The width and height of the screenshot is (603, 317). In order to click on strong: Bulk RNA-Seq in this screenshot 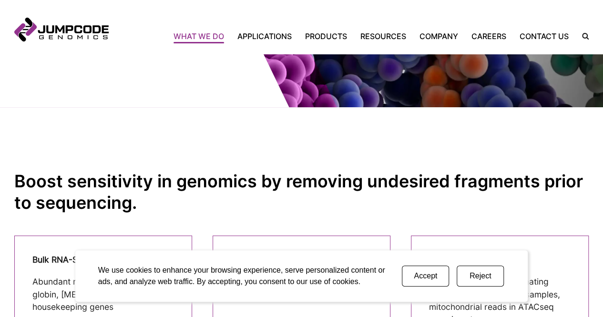, I will do `click(60, 259)`.